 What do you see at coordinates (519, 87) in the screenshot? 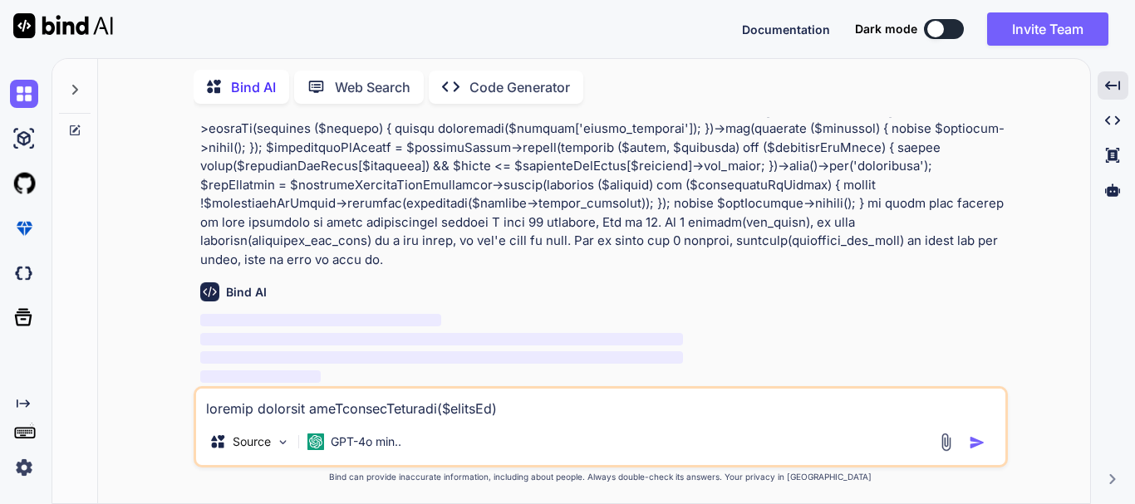
I see `p: Code Generator` at bounding box center [519, 87].